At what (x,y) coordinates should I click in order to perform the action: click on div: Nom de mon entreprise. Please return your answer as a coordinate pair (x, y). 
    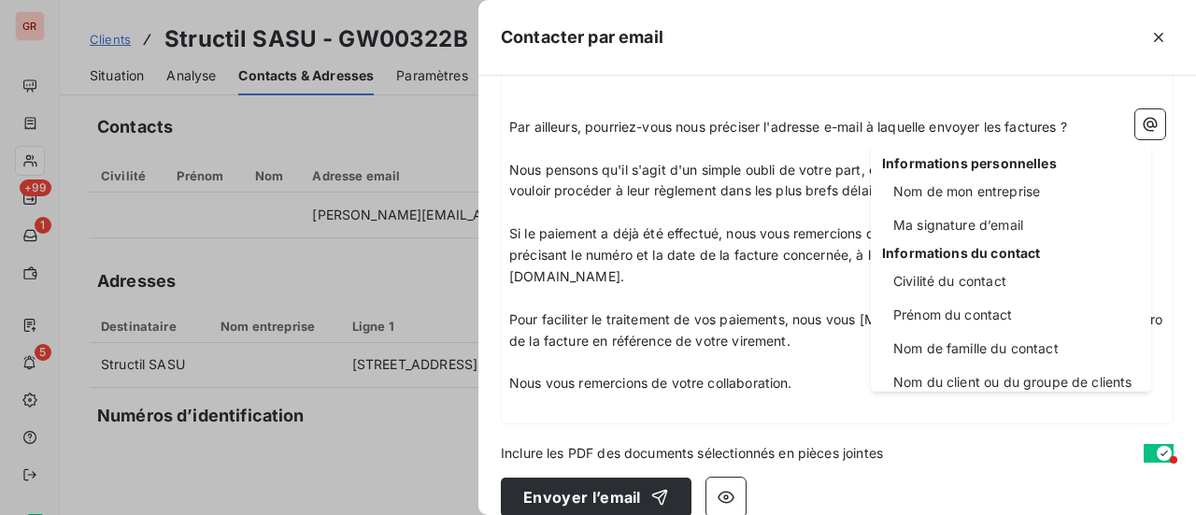
    Looking at the image, I should click on (1011, 192).